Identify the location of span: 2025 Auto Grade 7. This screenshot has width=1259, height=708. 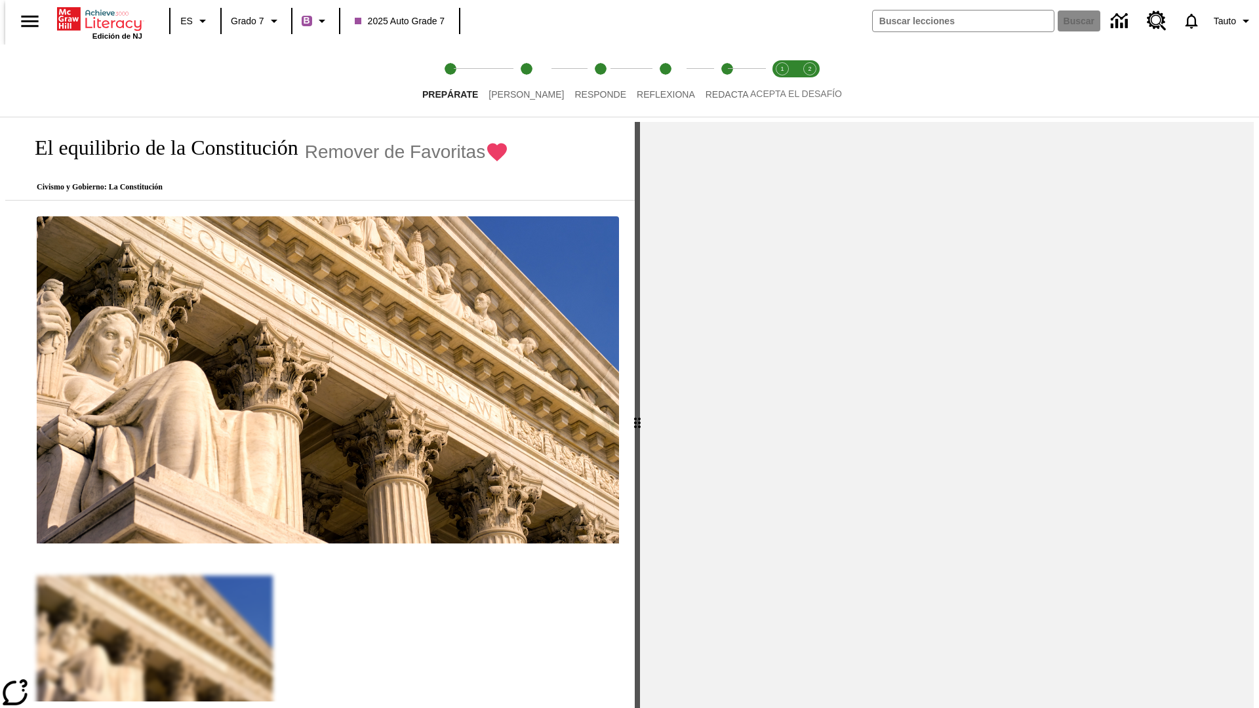
(400, 21).